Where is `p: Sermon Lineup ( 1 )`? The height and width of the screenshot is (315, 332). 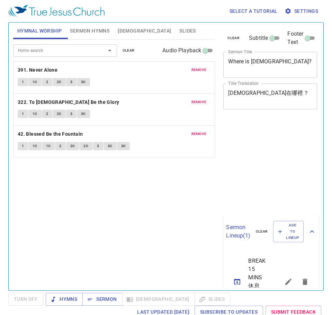 p: Sermon Lineup ( 1 ) is located at coordinates (238, 232).